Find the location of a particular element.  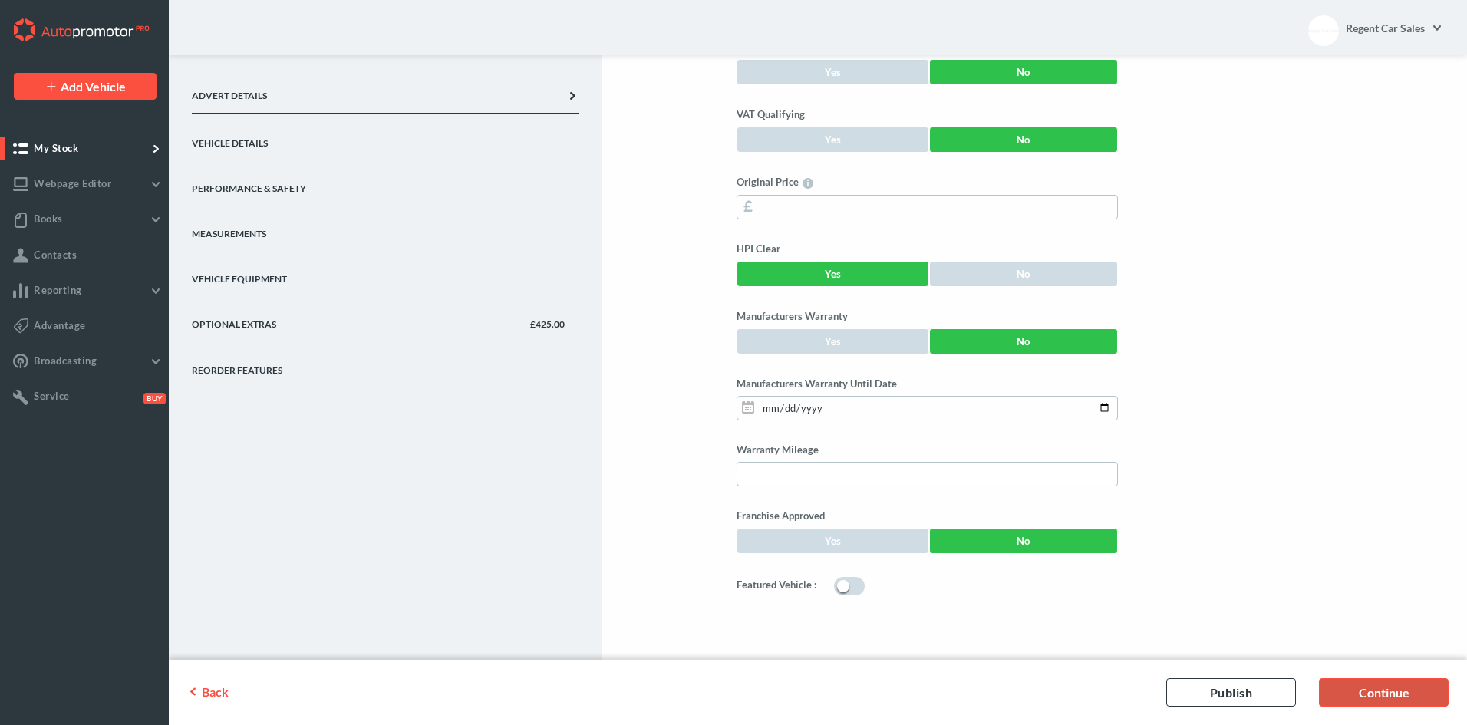

span: Broadcasting is located at coordinates (65, 361).